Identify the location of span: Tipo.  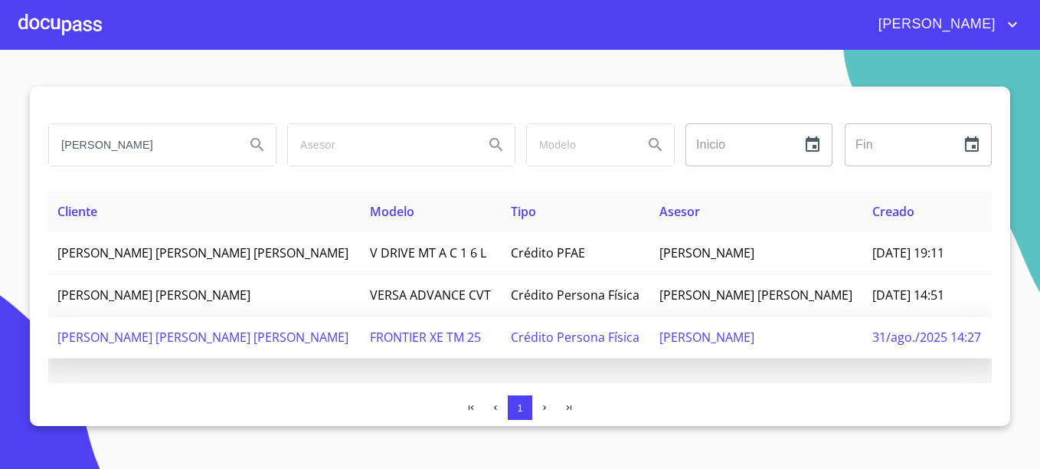
(523, 211).